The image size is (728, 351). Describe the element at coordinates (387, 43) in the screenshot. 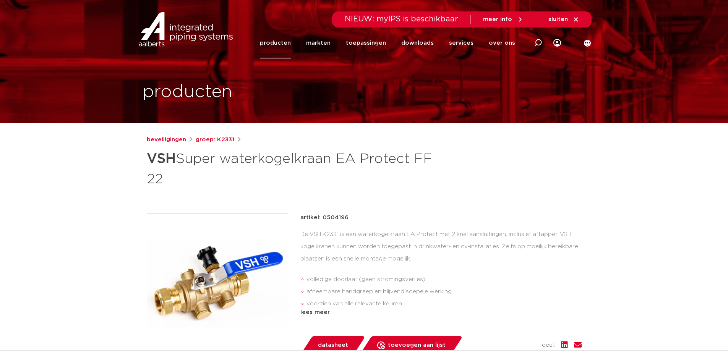

I see `nav: Menu` at that location.